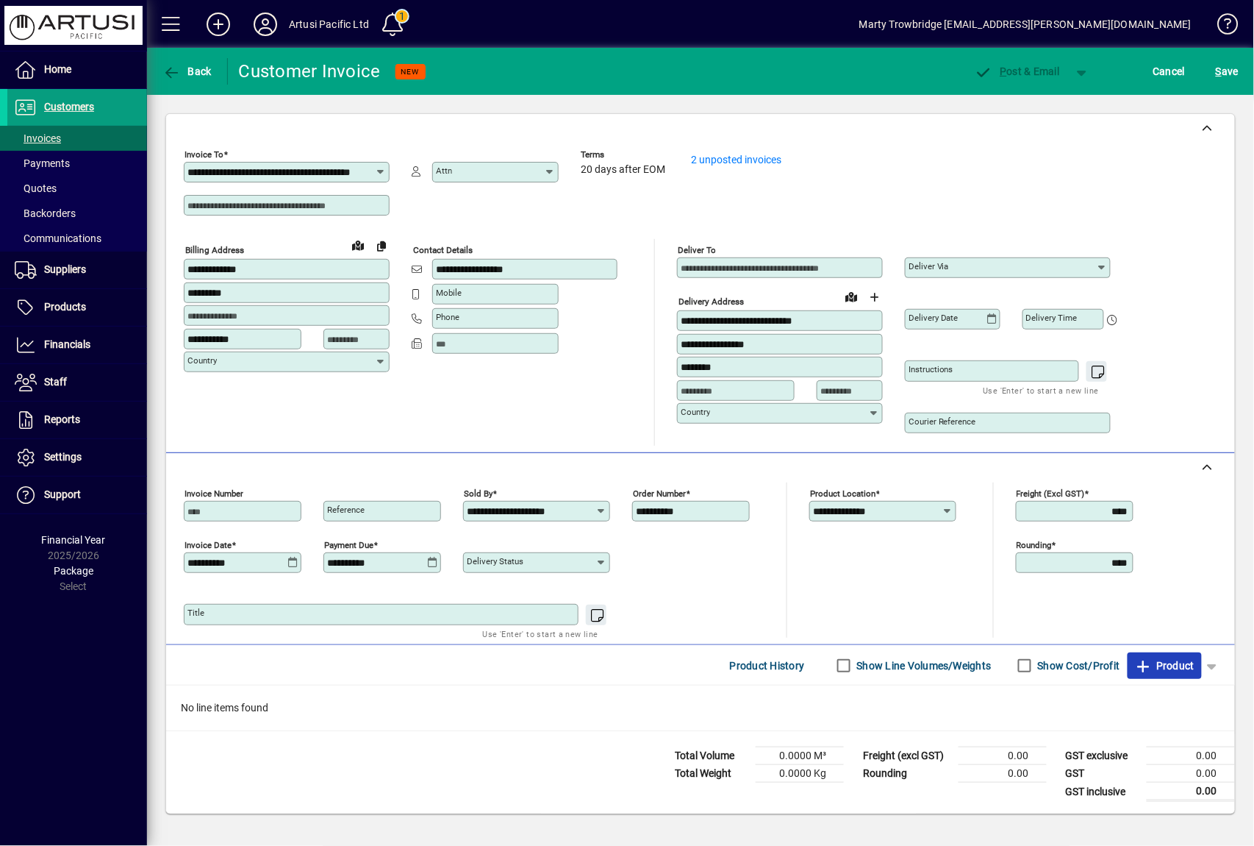 The height and width of the screenshot is (846, 1254). I want to click on button: Copy to Delivery address, so click(382, 246).